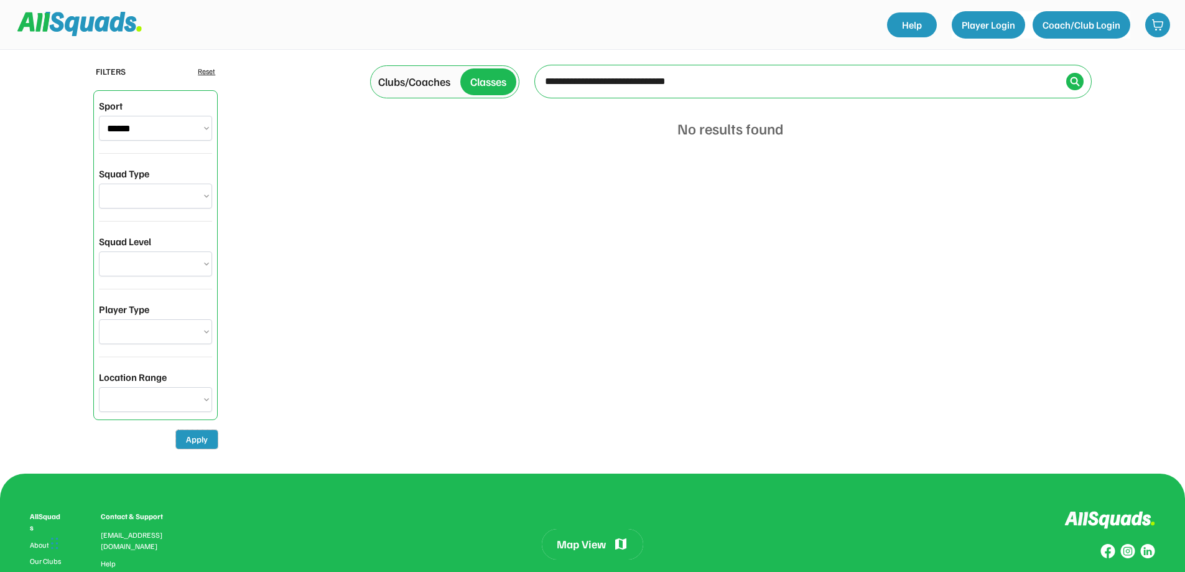  Describe the element at coordinates (988, 25) in the screenshot. I see `button: Player Login` at that location.